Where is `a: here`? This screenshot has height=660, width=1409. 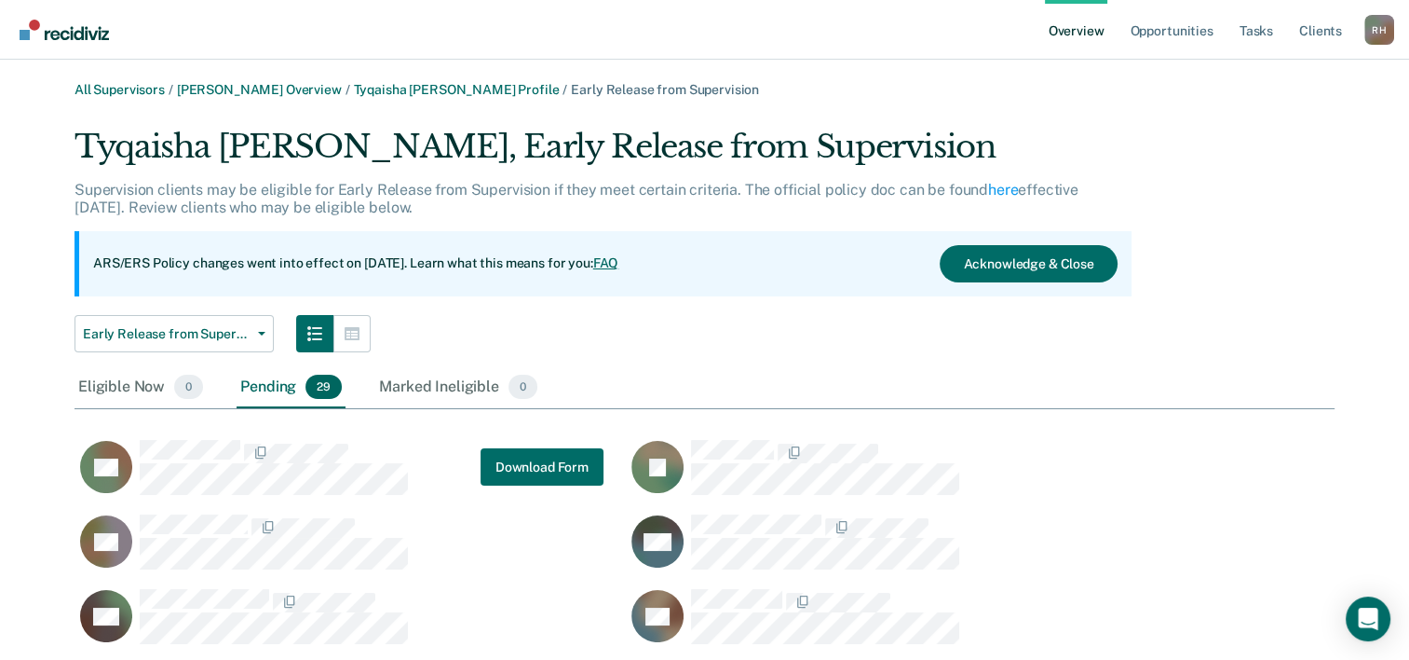 a: here is located at coordinates (1003, 189).